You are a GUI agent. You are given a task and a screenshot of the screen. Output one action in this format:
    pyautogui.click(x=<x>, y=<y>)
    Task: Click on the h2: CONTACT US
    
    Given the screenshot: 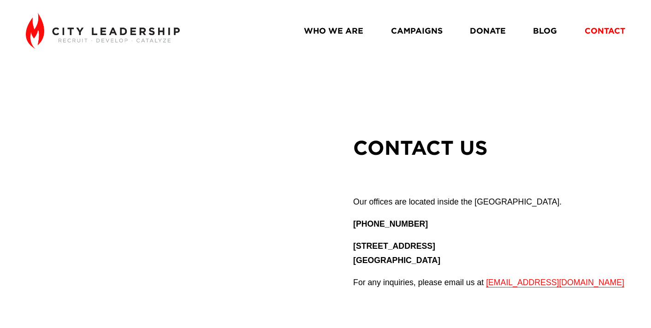 What is the action you would take?
    pyautogui.click(x=488, y=147)
    